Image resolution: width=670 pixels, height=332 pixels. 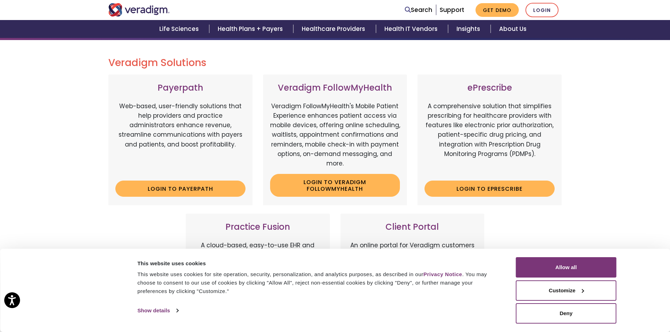 What do you see at coordinates (334, 29) in the screenshot?
I see `a: Healthcare Providers` at bounding box center [334, 29].